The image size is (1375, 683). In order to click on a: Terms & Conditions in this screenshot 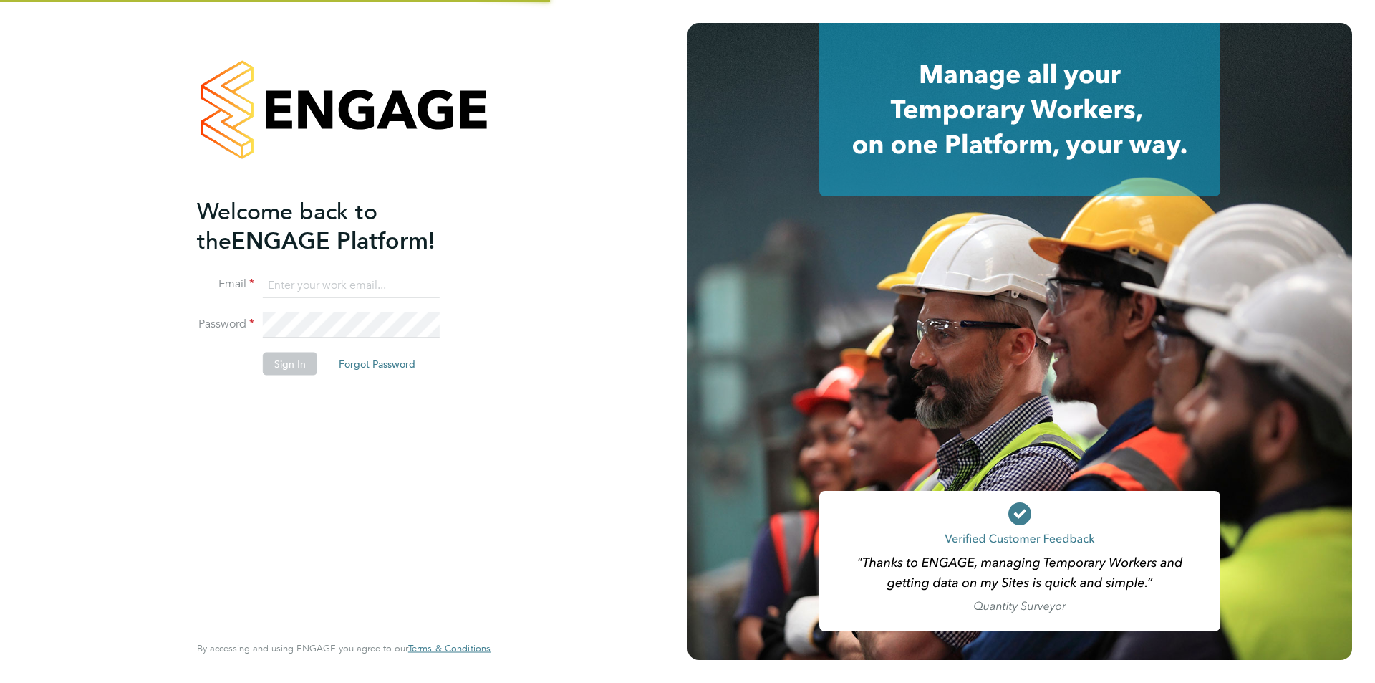, I will do `click(449, 648)`.